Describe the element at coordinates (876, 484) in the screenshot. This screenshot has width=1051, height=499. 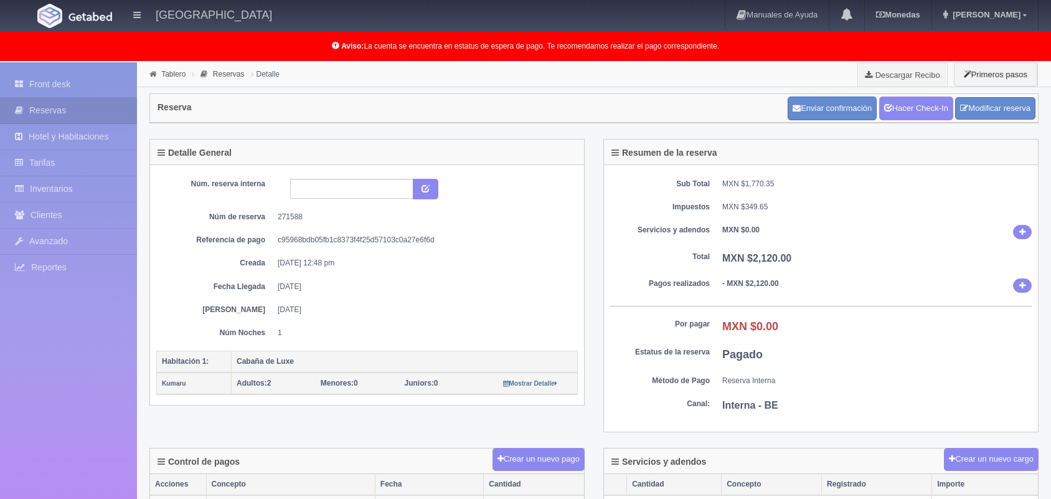
I see `th: Registrado` at that location.